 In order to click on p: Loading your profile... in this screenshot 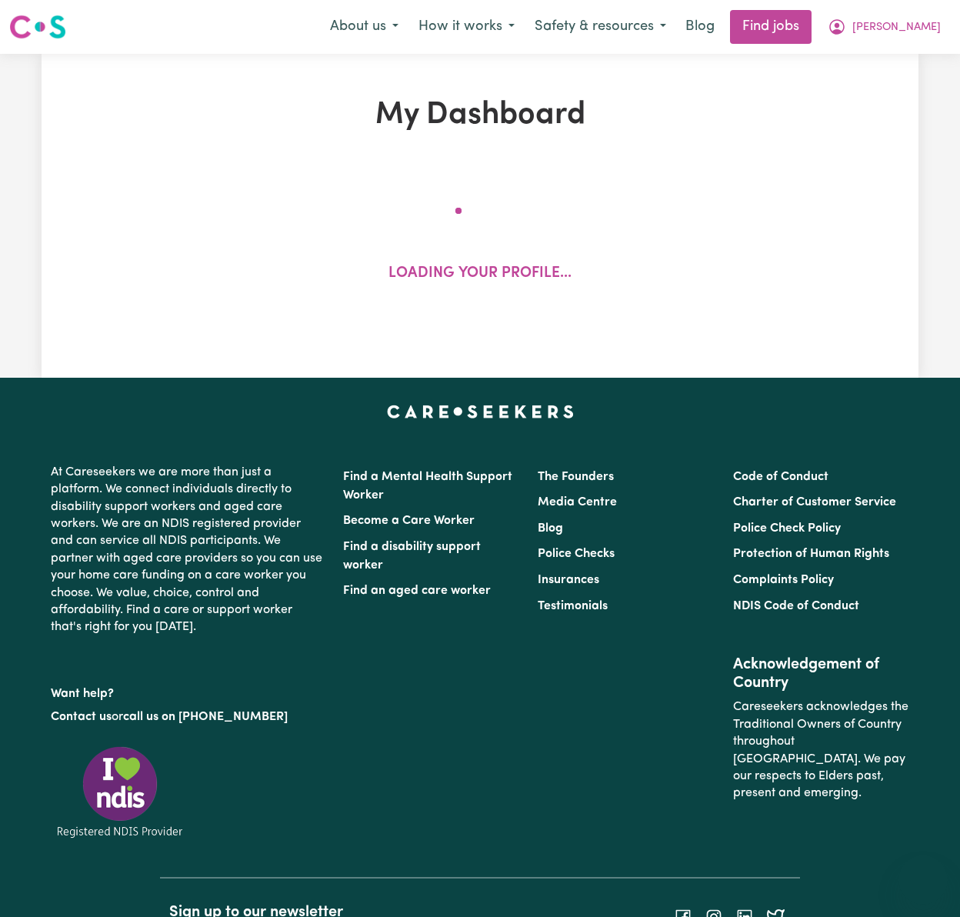, I will do `click(480, 274)`.